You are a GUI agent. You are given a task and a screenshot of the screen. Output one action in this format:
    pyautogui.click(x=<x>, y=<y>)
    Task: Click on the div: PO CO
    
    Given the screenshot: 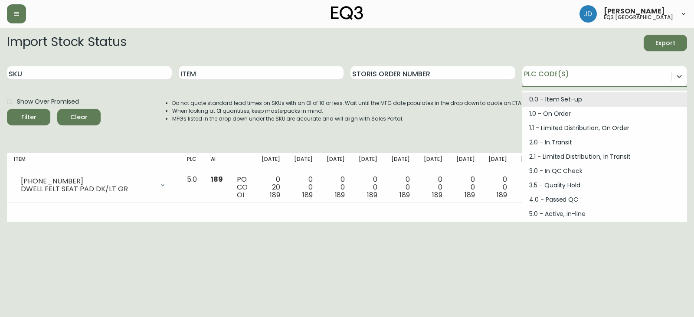 What is the action you would take?
    pyautogui.click(x=242, y=187)
    